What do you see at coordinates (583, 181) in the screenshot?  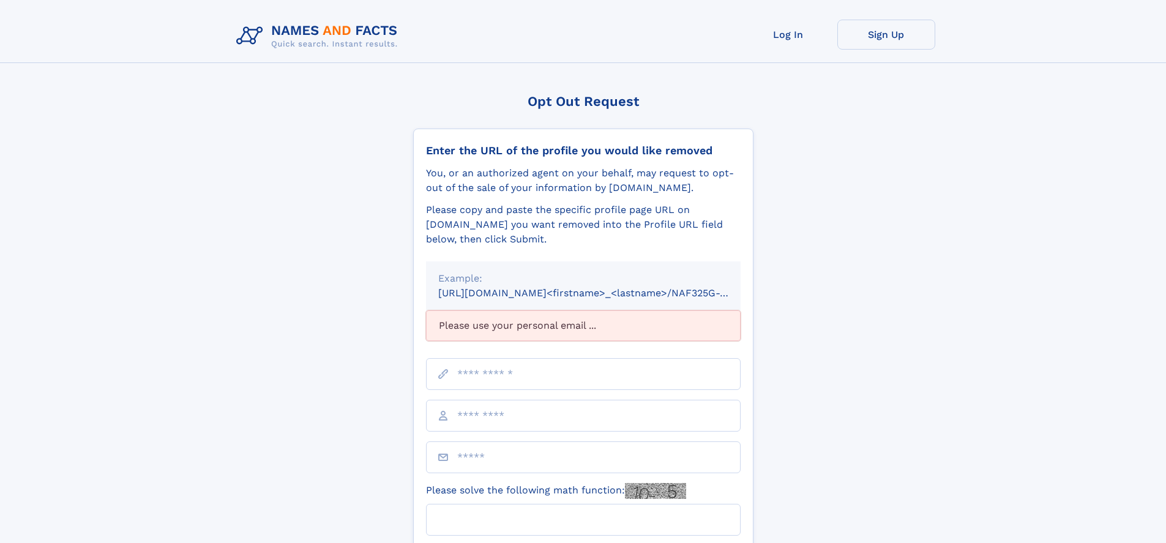 I see `div: You, or an authorized agent on your behalf, may request to opt-out of the sale of your informatio...` at bounding box center [583, 181].